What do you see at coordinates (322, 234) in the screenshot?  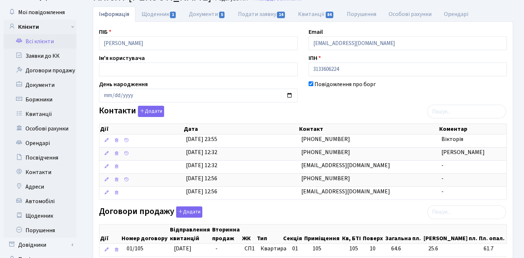 I see `th: Приміщення` at bounding box center [322, 234].